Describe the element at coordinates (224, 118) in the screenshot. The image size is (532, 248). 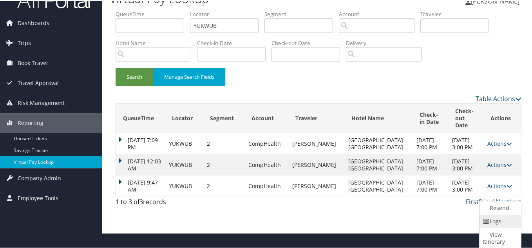
I see `th: Segment: activate to sort column ascending` at that location.